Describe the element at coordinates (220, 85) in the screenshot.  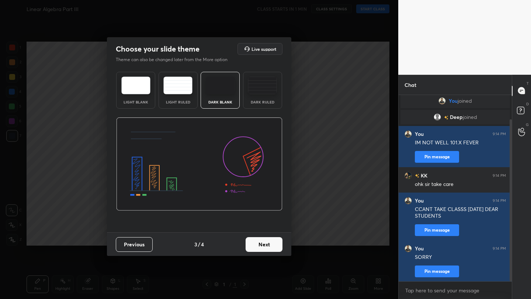
I see `img: darkTheme.f0cc69e5.svg` at that location.